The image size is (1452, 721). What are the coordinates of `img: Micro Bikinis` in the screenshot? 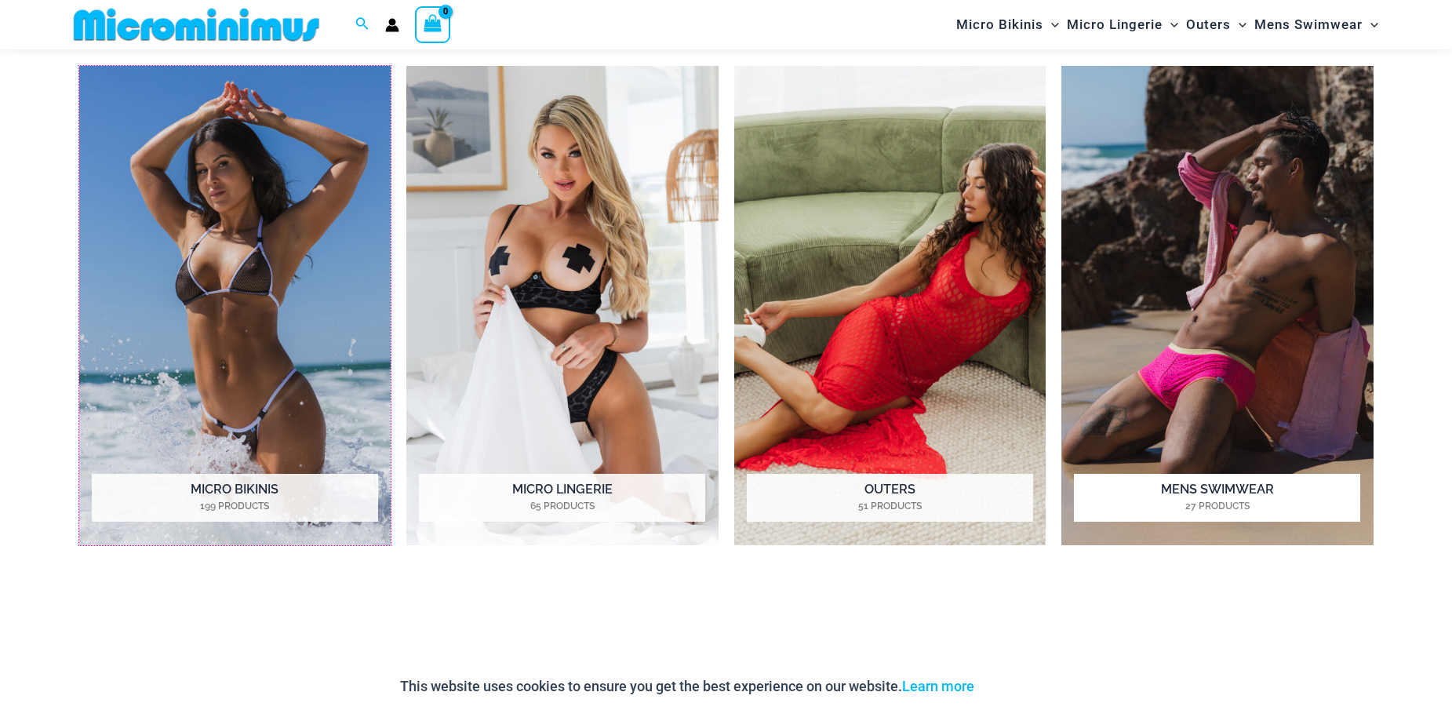 It's located at (235, 305).